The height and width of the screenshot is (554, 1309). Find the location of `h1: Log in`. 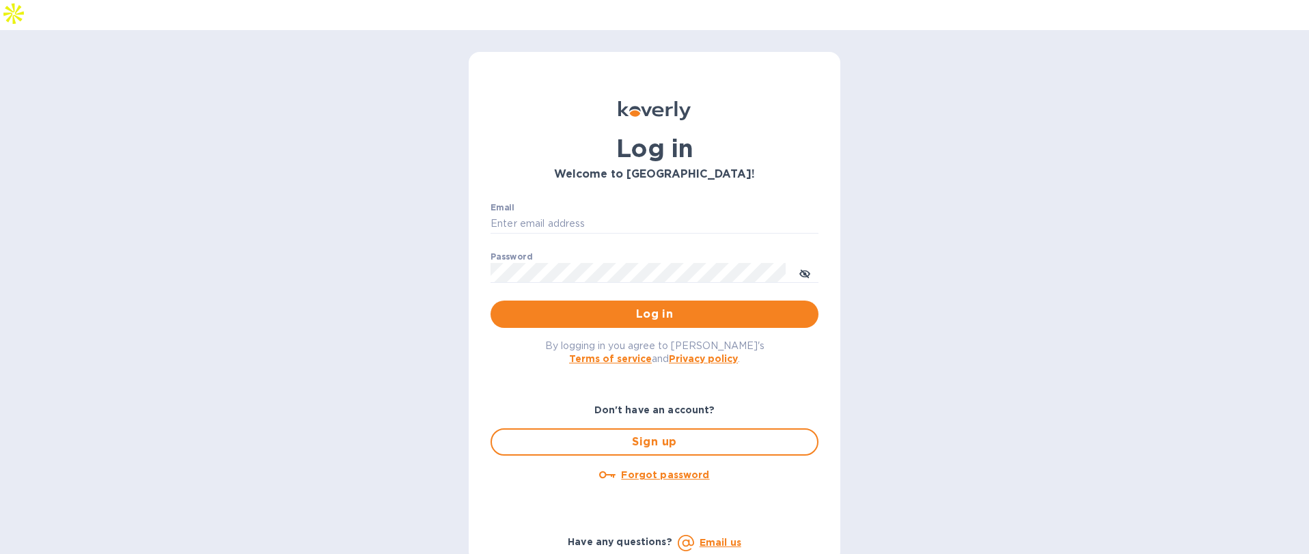

h1: Log in is located at coordinates (655, 148).